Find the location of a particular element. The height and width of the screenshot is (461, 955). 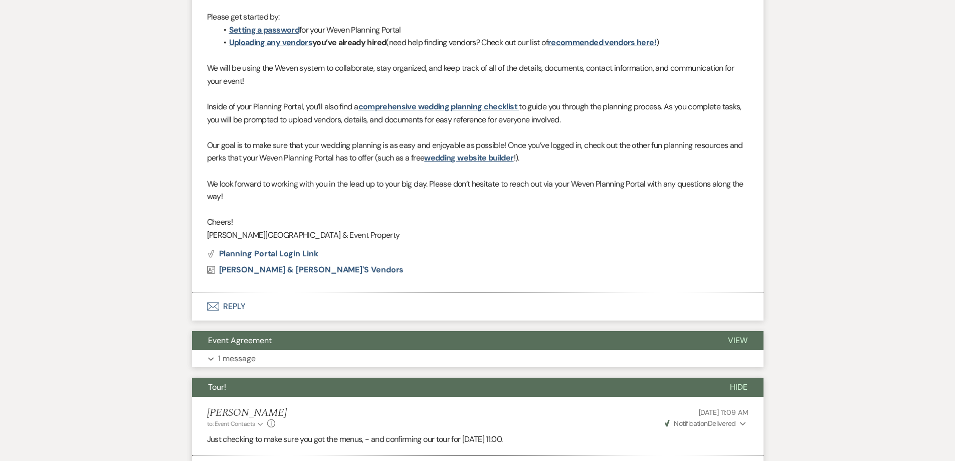

a: recommended vendors here! is located at coordinates (602, 42).